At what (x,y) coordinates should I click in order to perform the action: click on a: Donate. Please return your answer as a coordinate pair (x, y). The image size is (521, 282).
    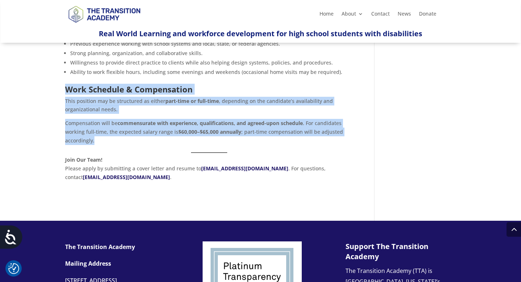
    Looking at the image, I should click on (428, 15).